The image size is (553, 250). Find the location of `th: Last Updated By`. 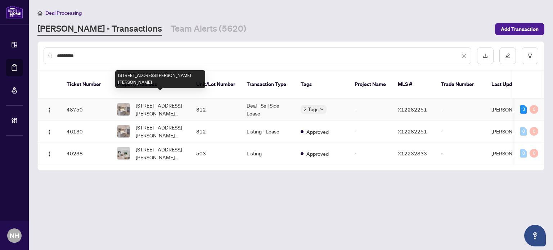

th: Last Updated By is located at coordinates (513, 85).